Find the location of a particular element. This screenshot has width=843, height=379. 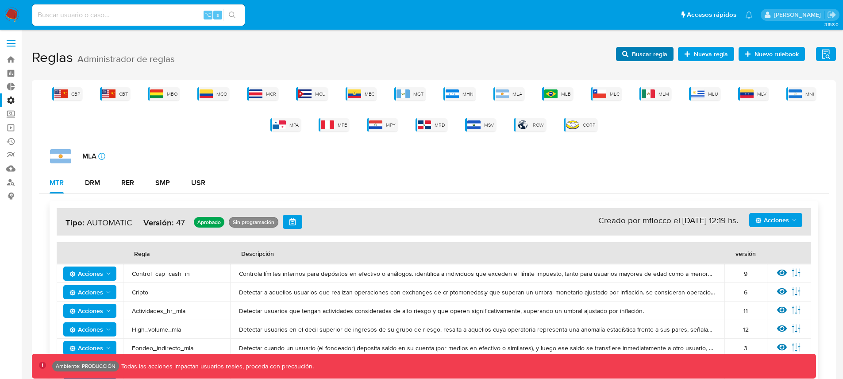

button: search-icon is located at coordinates (232, 15).